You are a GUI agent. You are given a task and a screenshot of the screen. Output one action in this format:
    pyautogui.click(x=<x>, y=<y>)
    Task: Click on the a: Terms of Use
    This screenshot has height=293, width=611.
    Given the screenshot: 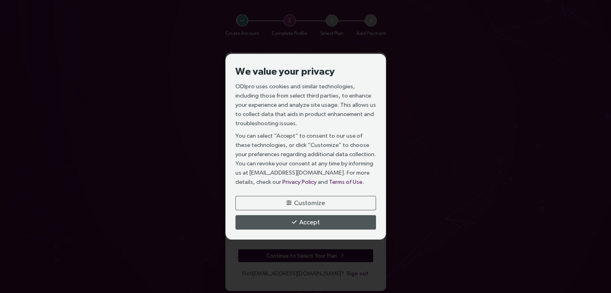 What is the action you would take?
    pyautogui.click(x=345, y=181)
    